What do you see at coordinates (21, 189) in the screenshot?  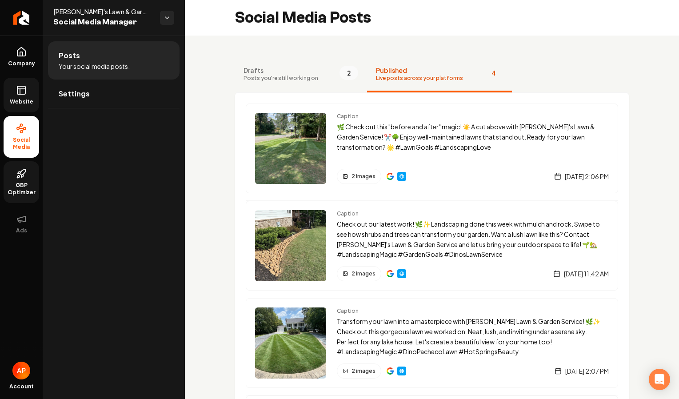 I see `span: GBP Optimizer` at bounding box center [21, 189].